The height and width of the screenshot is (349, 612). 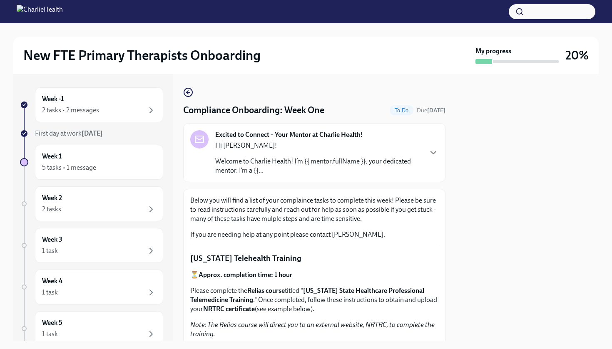 What do you see at coordinates (493, 51) in the screenshot?
I see `strong: My progress` at bounding box center [493, 51].